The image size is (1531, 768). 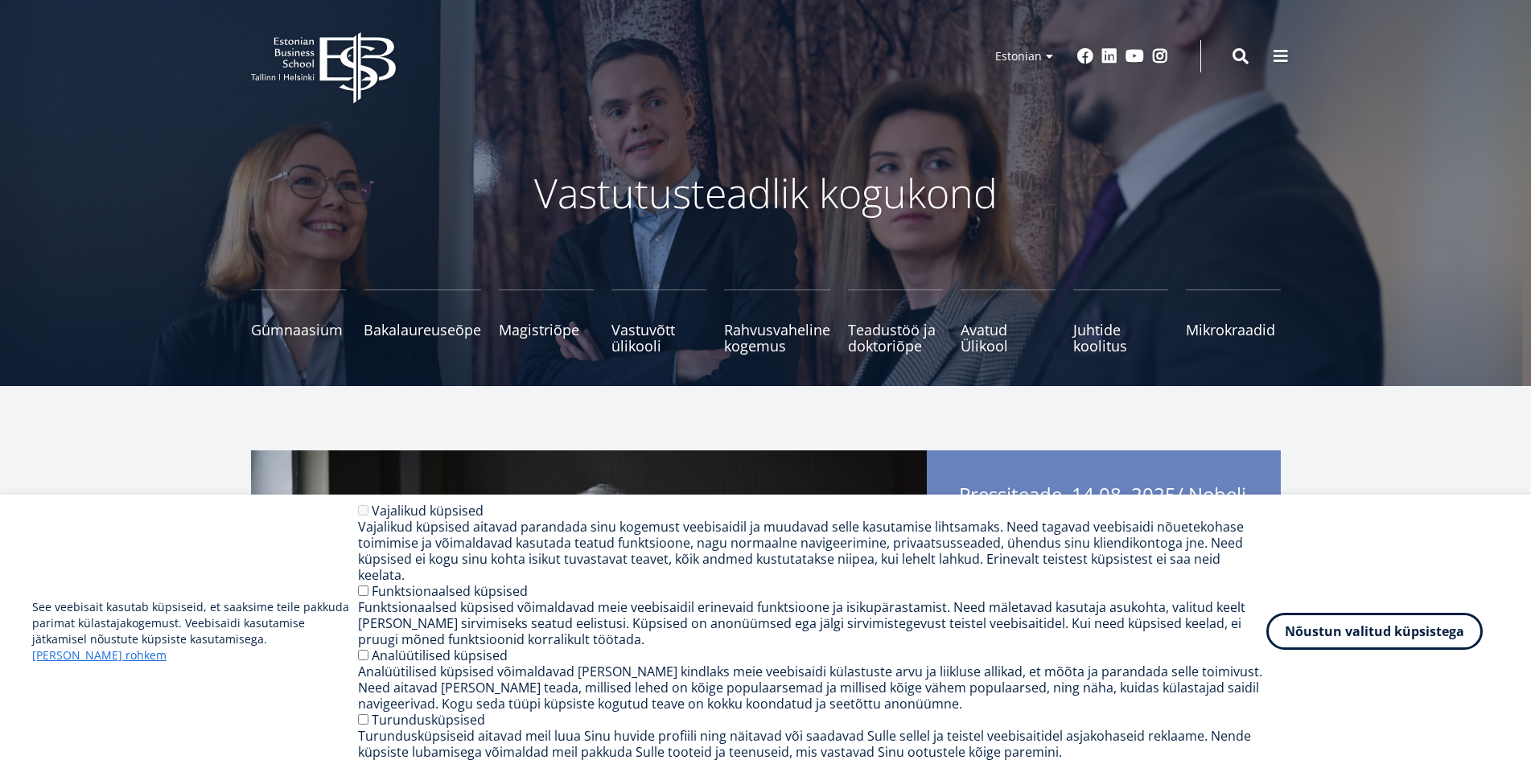 I want to click on div: Vajalikud küpsised aitavad parandada sinu kogemust veebisaidil ja muudavad selle kasutamise lihts..., so click(x=812, y=551).